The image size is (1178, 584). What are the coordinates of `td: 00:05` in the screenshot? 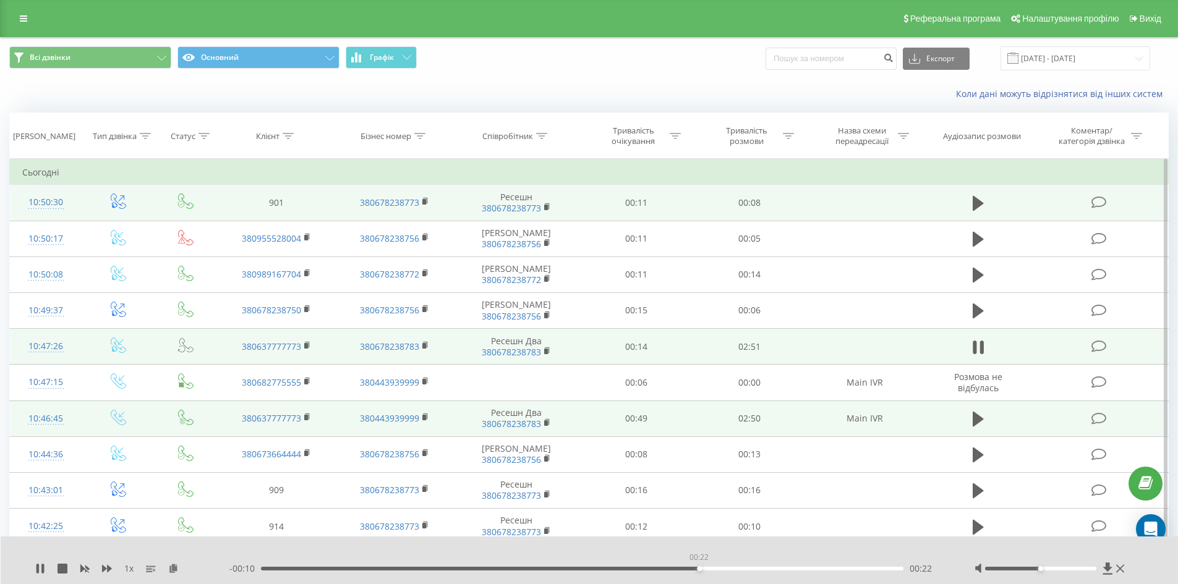 It's located at (750, 239).